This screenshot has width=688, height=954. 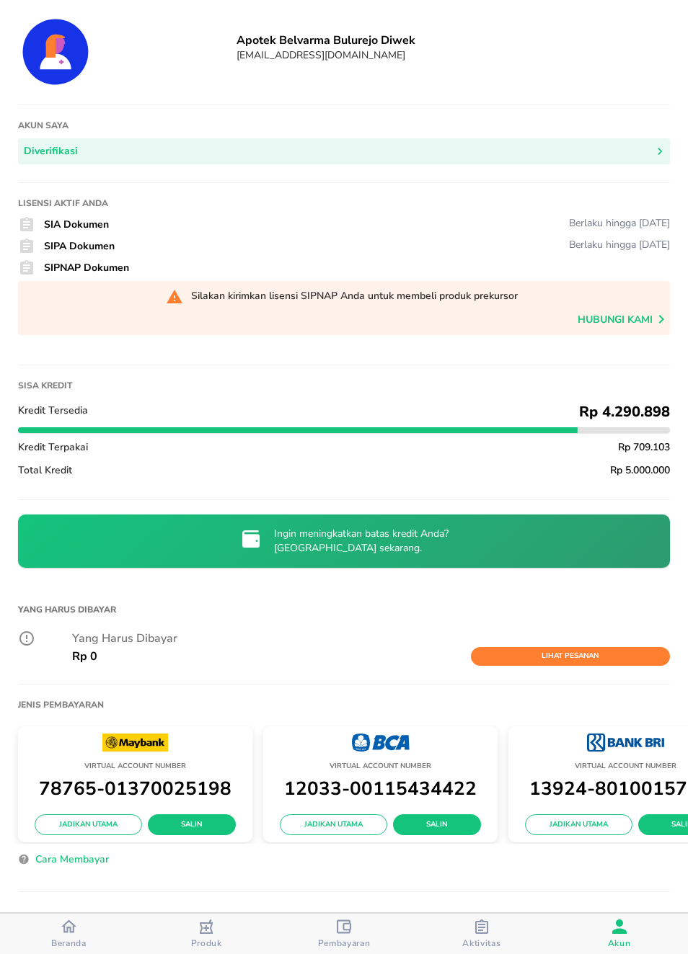 I want to click on p: Yang Harus Dibayar, so click(x=371, y=639).